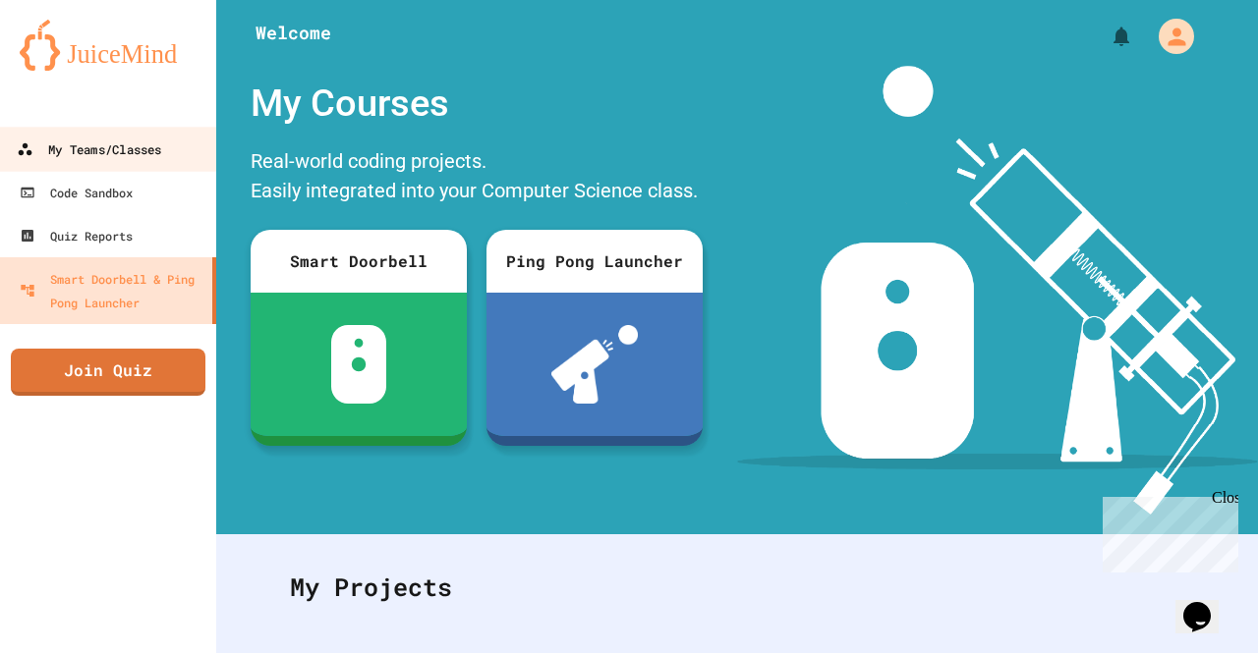 Image resolution: width=1258 pixels, height=653 pixels. What do you see at coordinates (595, 365) in the screenshot?
I see `img: ppl-with-ball.png` at bounding box center [595, 365].